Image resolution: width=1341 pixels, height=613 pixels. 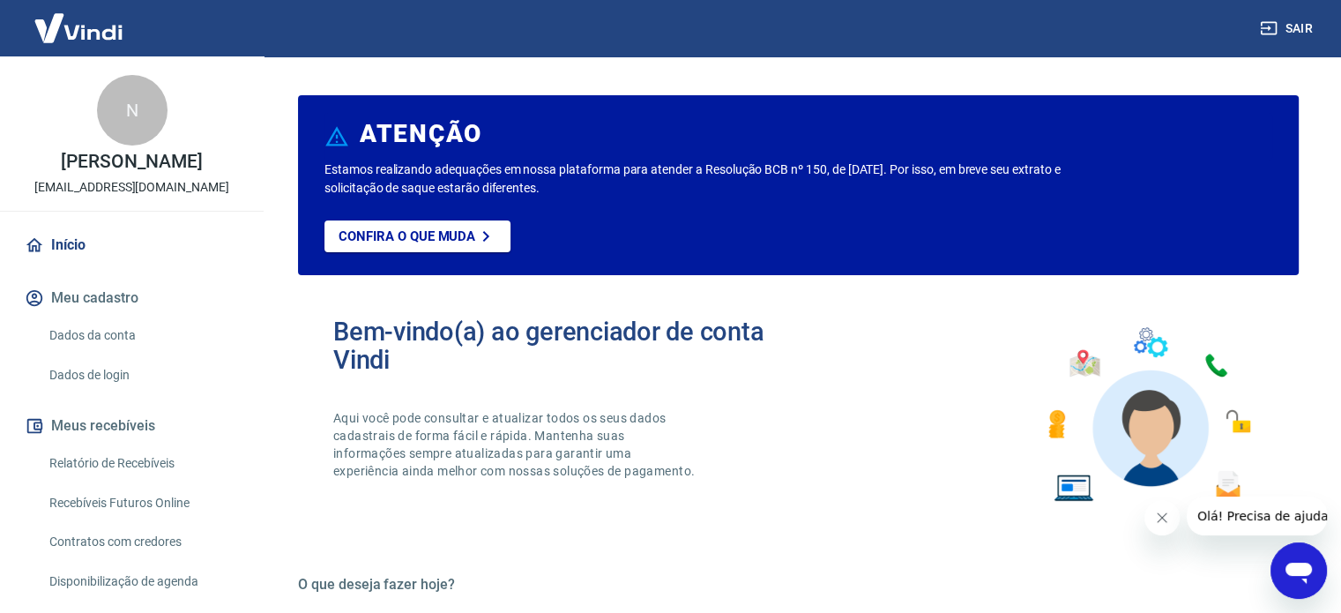 I want to click on a: Contratos com credores, so click(x=142, y=542).